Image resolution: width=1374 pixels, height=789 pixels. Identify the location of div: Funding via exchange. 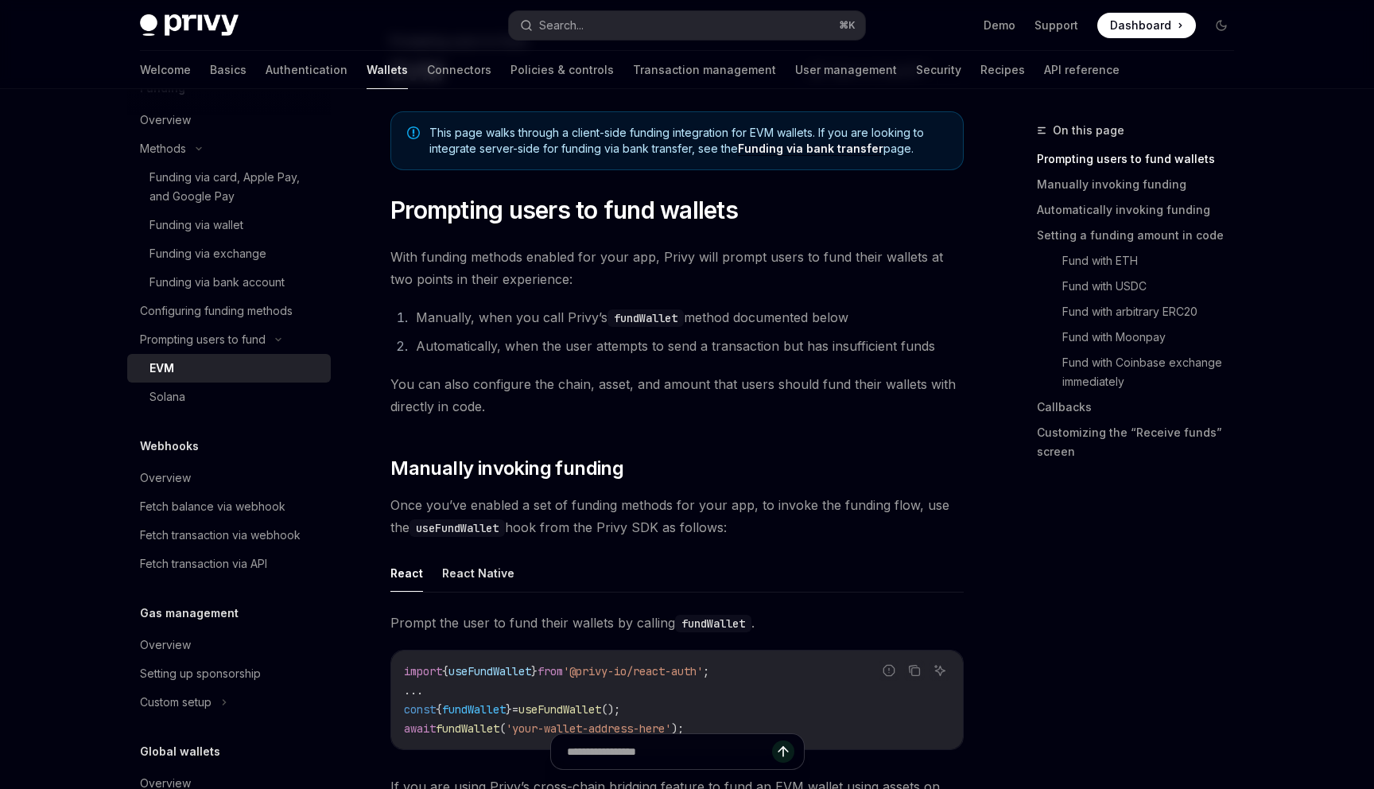
(208, 254).